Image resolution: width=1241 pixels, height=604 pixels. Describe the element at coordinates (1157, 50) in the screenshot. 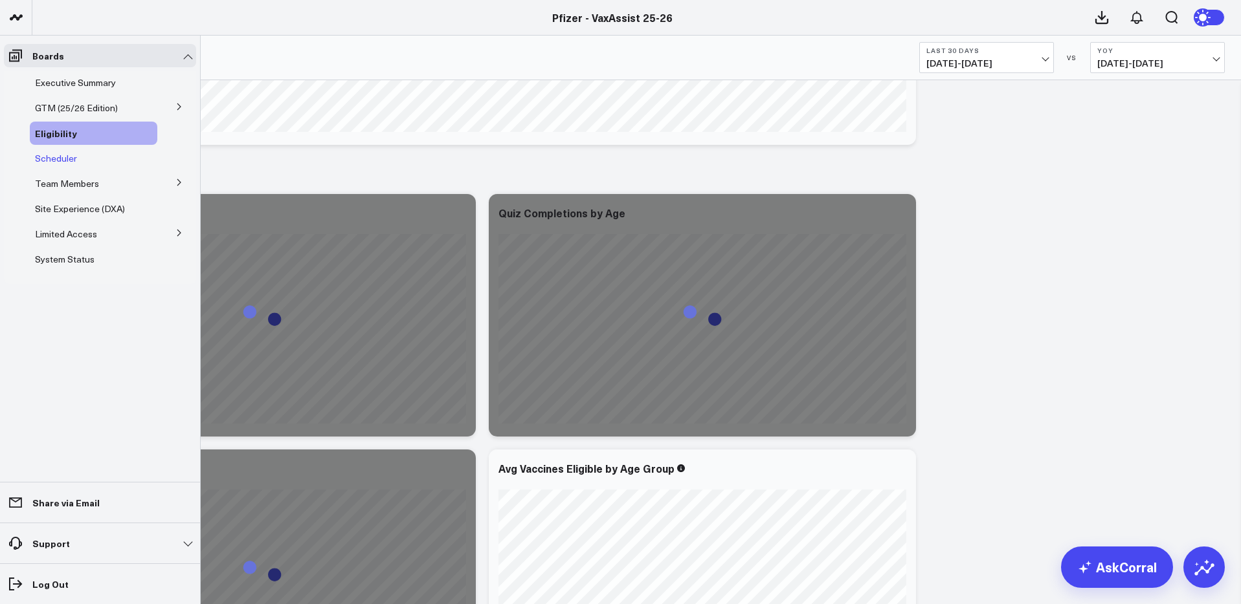

I see `b: YoY` at that location.